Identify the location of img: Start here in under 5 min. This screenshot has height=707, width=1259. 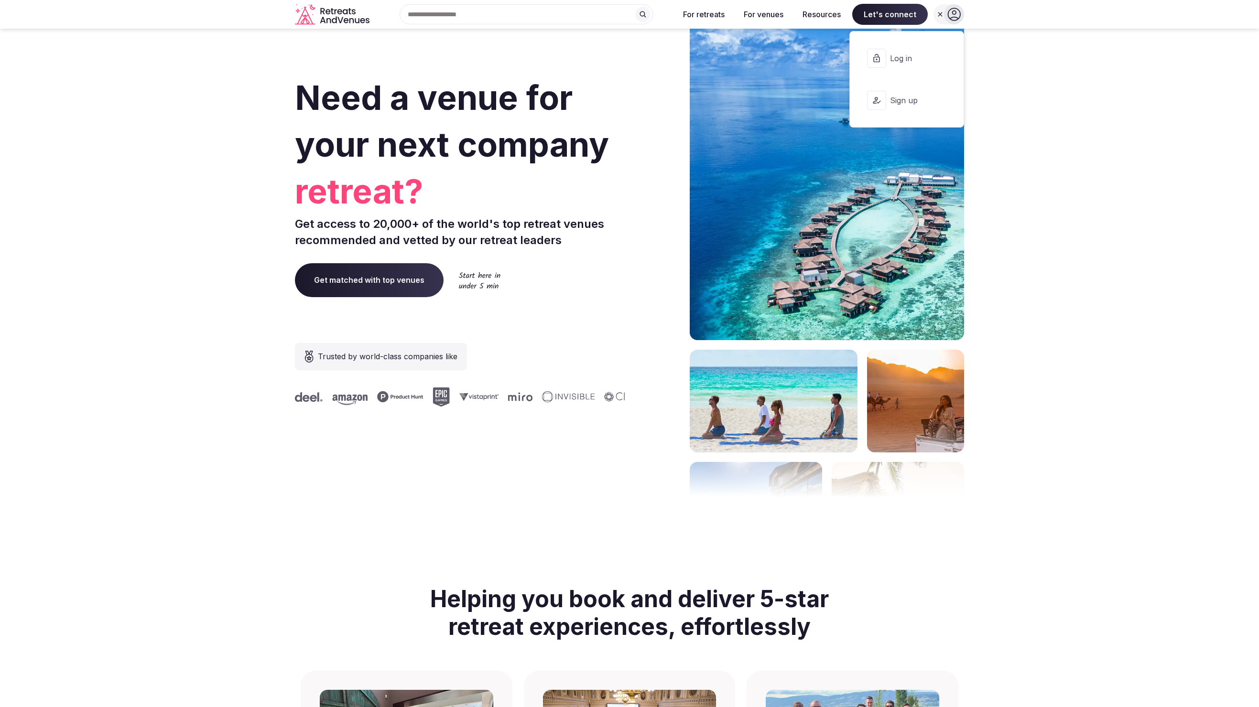
(479, 280).